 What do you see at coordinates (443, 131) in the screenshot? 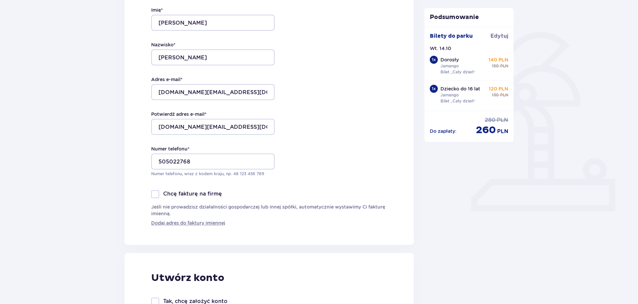
I see `p: Do zapłaty :` at bounding box center [443, 131].